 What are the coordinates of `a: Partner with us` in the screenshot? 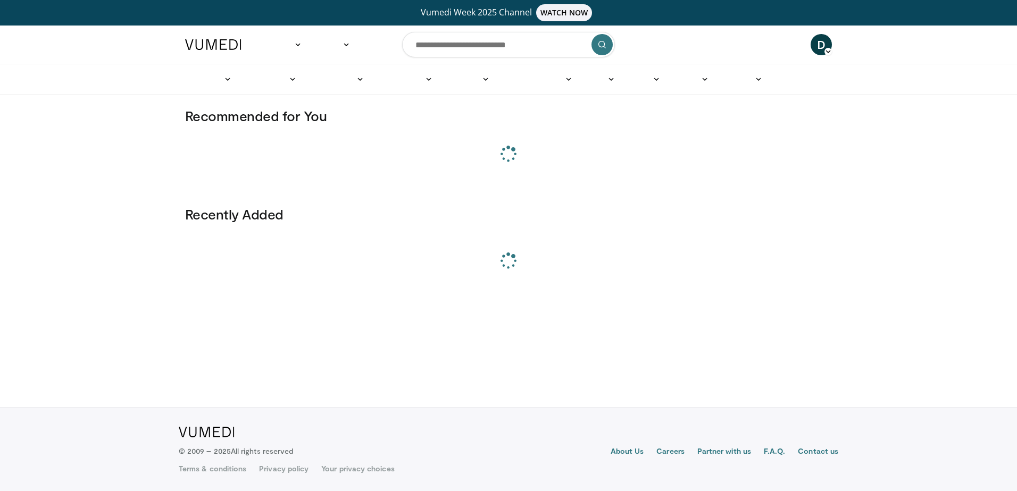 It's located at (724, 452).